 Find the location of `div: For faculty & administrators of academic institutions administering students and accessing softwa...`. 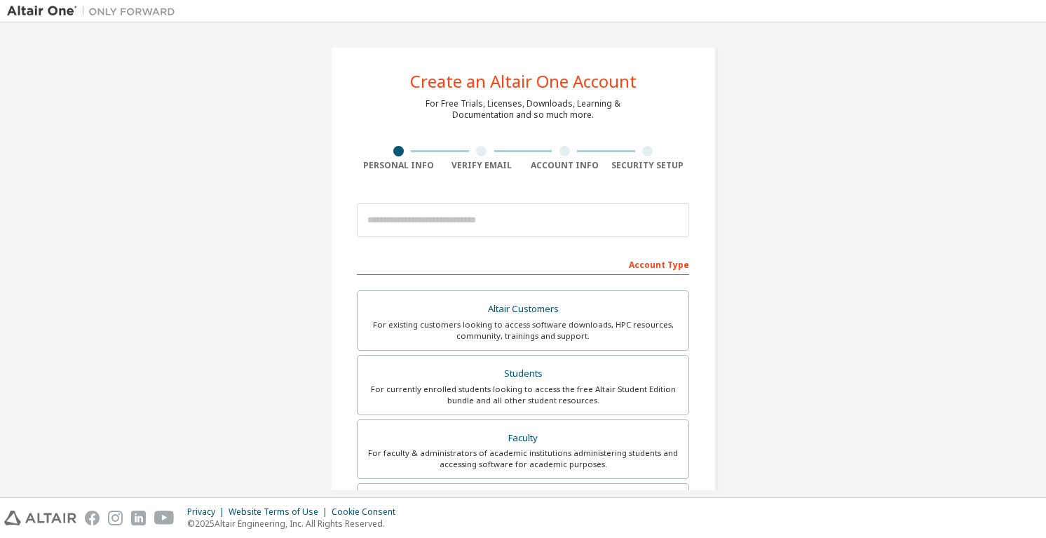

div: For faculty & administrators of academic institutions administering students and accessing softwa... is located at coordinates (523, 459).